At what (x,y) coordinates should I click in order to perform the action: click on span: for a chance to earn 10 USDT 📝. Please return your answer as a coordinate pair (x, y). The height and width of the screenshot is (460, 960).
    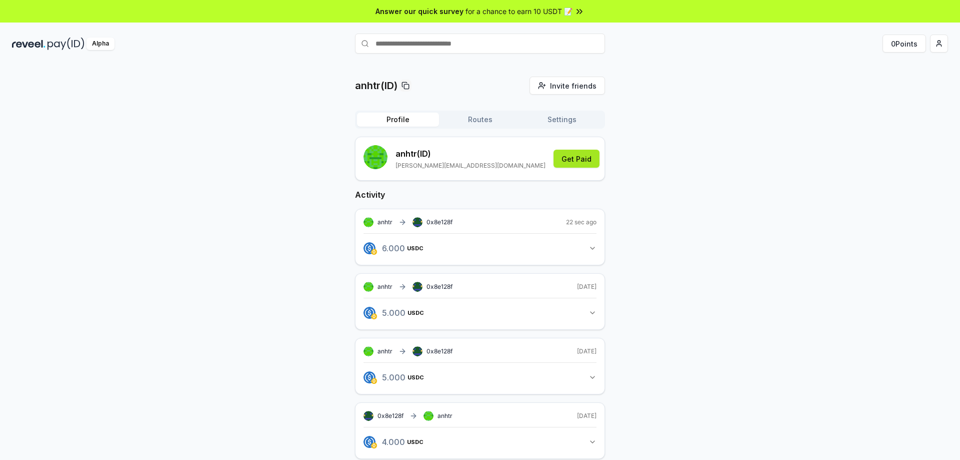
    Looking at the image, I should click on (519, 11).